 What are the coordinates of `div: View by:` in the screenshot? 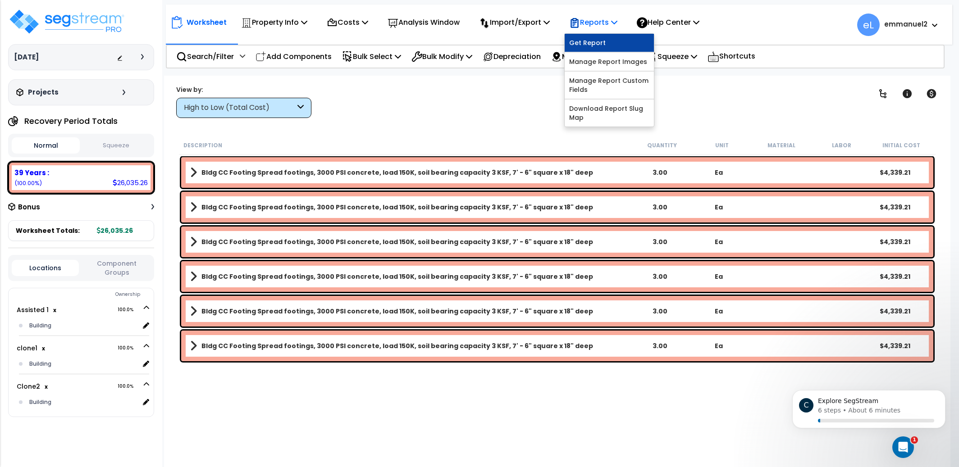 It's located at (244, 90).